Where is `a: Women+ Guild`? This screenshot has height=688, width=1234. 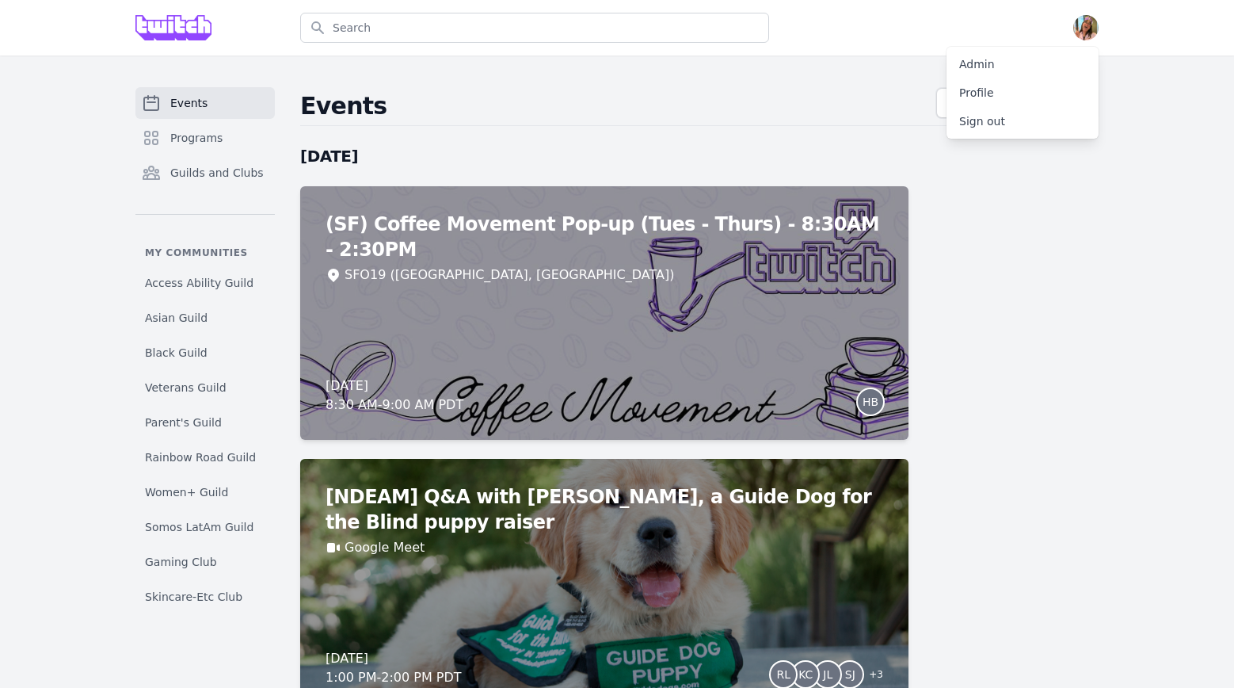
a: Women+ Guild is located at coordinates (205, 492).